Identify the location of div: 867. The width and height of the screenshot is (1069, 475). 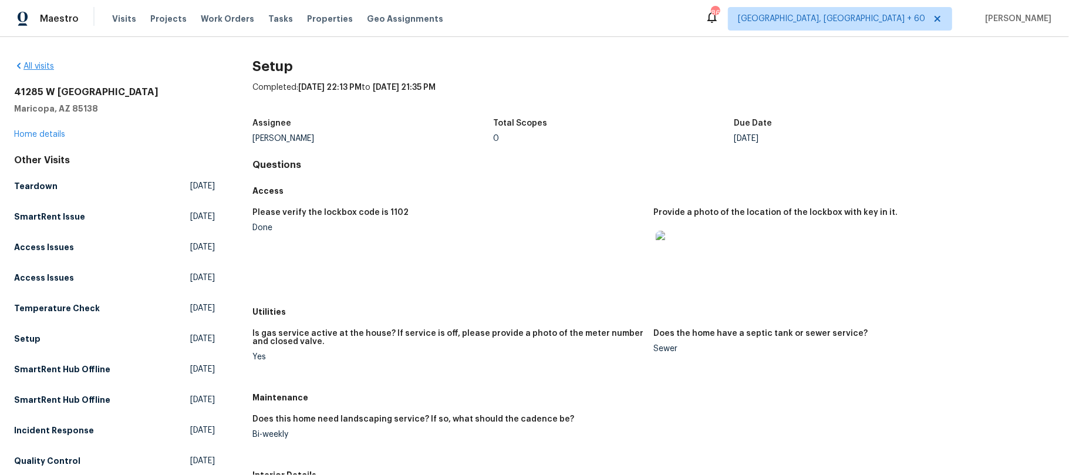
(715, 13).